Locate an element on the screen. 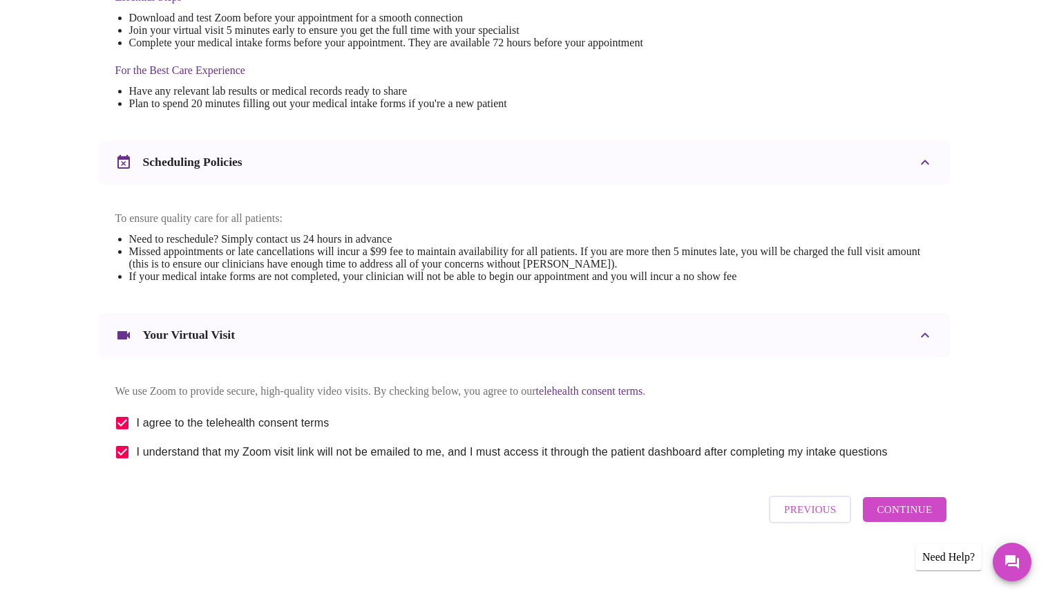  li: Missed appointments or late cancellations will incur a $99 fee to maintain availability for all p... is located at coordinates (531, 258).